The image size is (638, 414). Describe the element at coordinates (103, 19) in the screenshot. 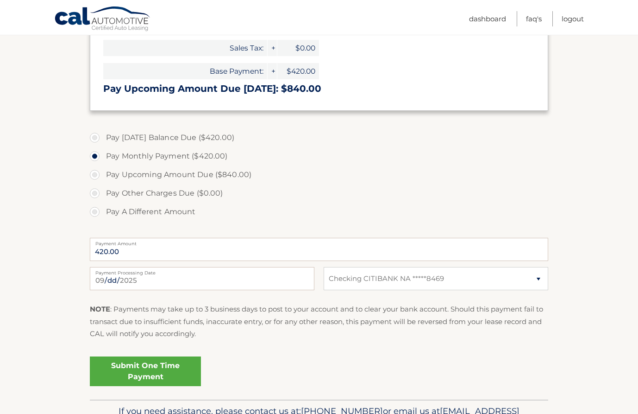

I see `a: Cal Automotive` at that location.